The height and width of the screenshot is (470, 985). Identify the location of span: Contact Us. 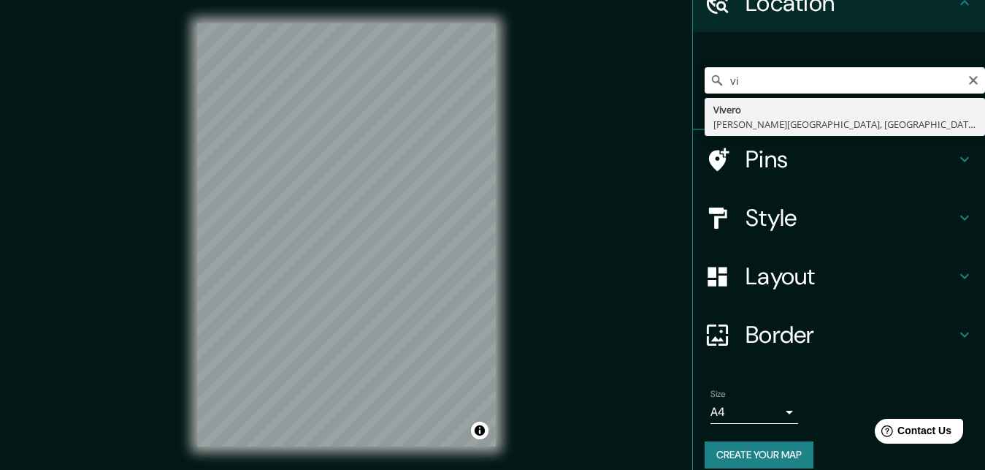
(69, 18).